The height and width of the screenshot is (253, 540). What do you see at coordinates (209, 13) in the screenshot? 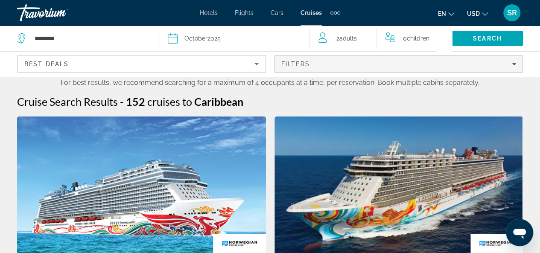
I see `a: Hotels` at bounding box center [209, 13].